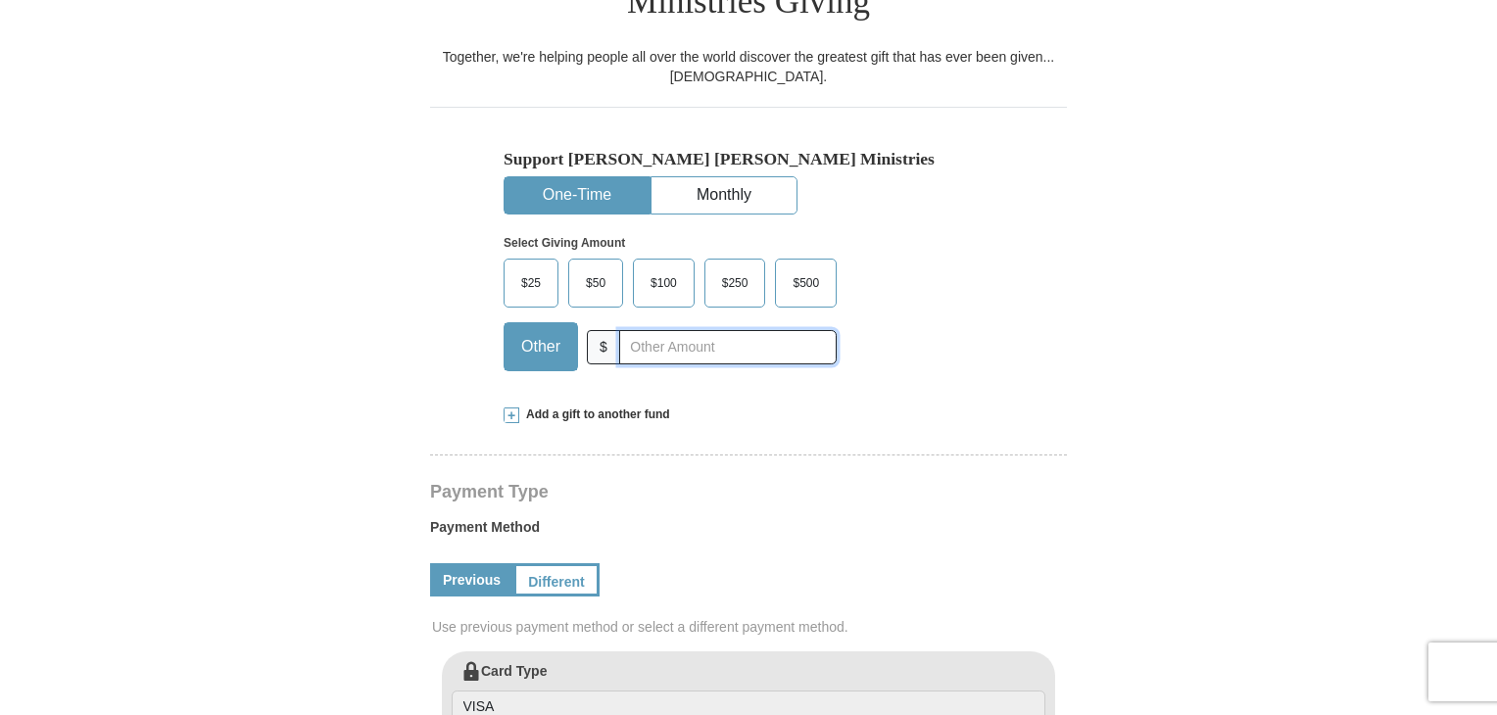  Describe the element at coordinates (735, 283) in the screenshot. I see `span: $250` at that location.